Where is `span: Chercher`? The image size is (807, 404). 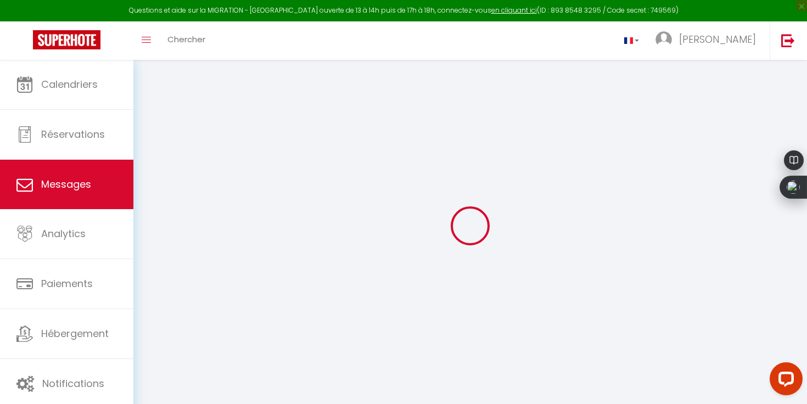 span: Chercher is located at coordinates (186, 39).